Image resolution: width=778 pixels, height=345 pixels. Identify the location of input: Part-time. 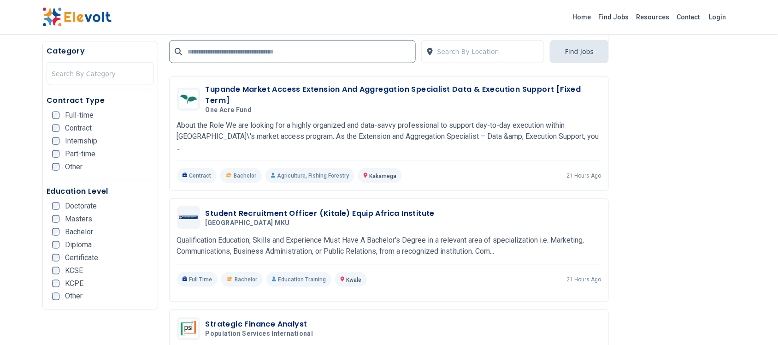
(56, 154).